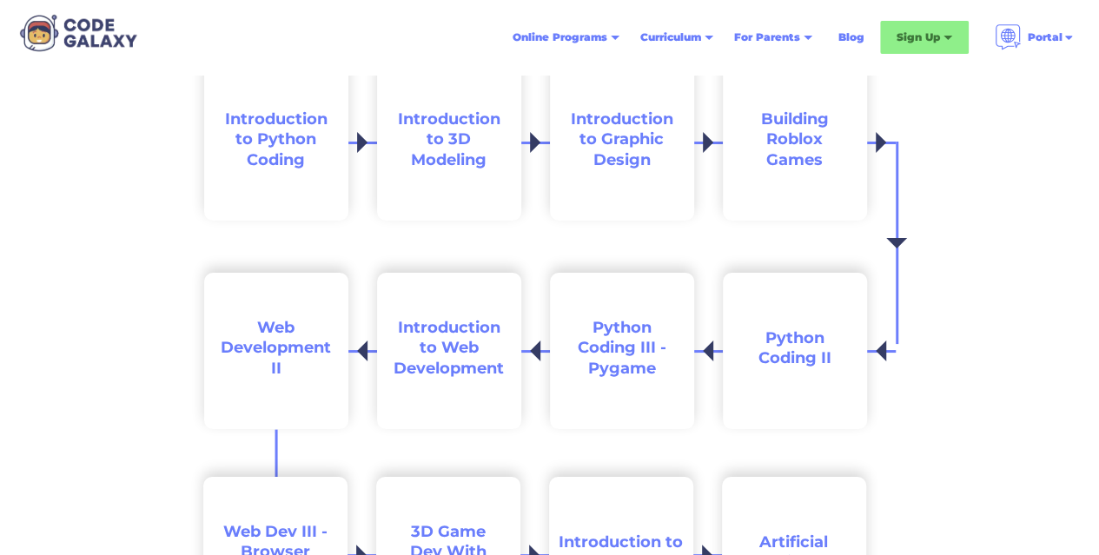 Image resolution: width=1099 pixels, height=555 pixels. I want to click on a: Introduction to Graphic Design, so click(622, 143).